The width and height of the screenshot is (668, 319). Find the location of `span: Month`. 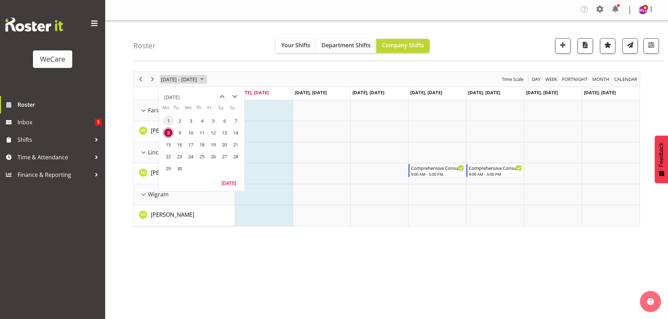

span: Month is located at coordinates (600, 79).